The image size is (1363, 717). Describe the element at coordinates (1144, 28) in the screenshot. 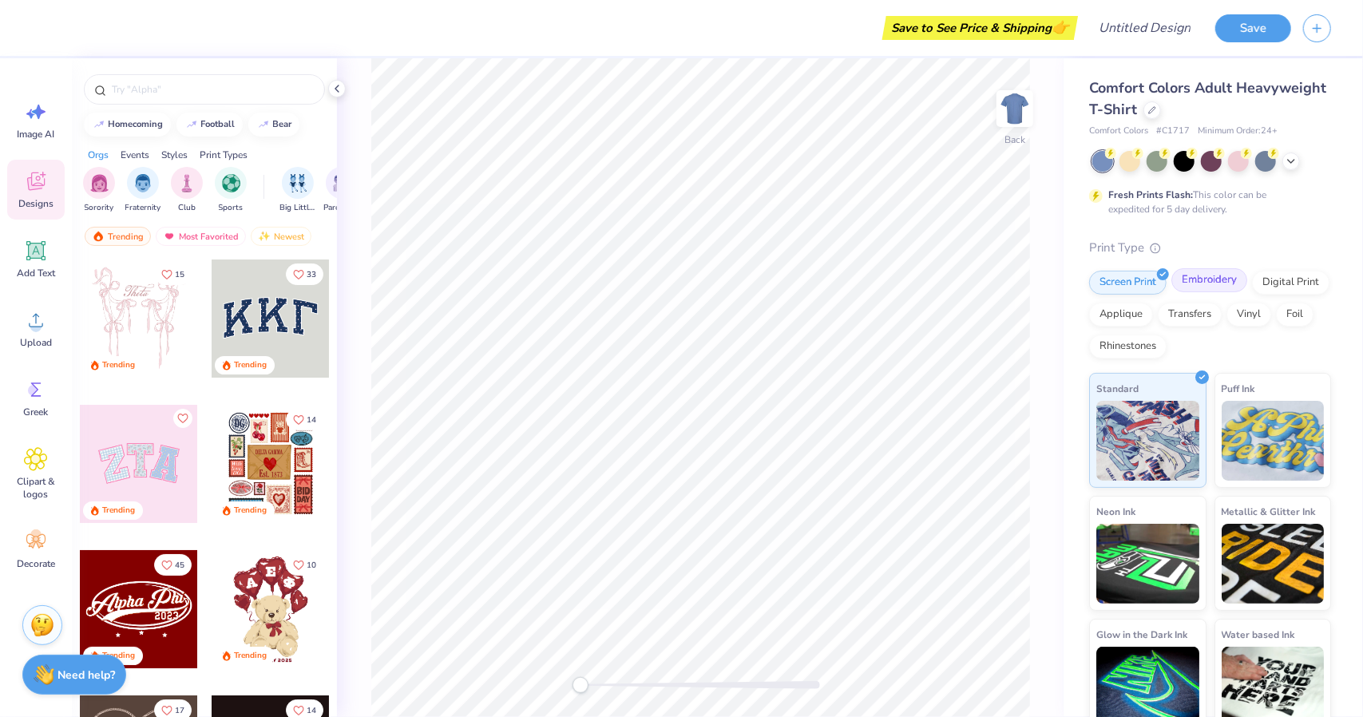

I see `input: Untitled Design` at that location.